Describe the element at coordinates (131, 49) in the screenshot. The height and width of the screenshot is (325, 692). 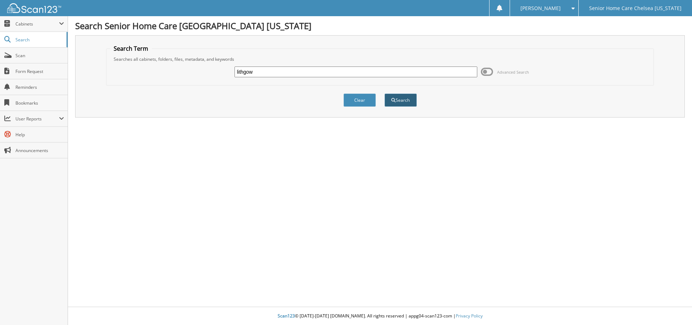
I see `legend: Search Term` at that location.